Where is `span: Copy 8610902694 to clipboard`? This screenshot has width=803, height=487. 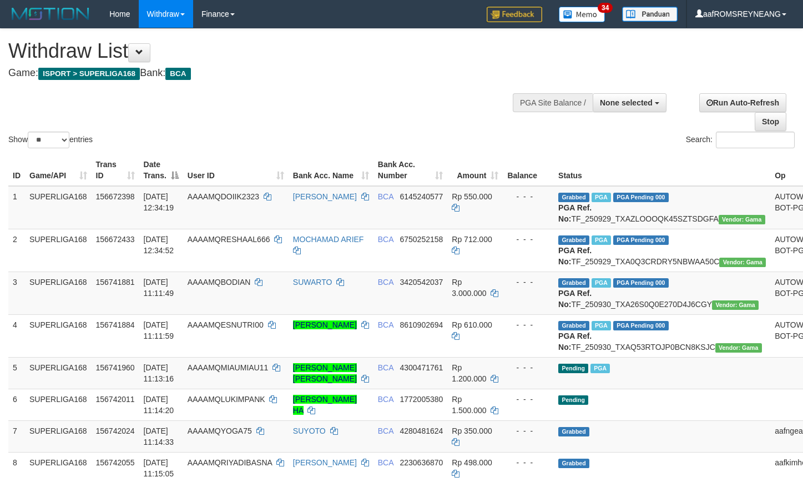 span: Copy 8610902694 to clipboard is located at coordinates (421, 325).